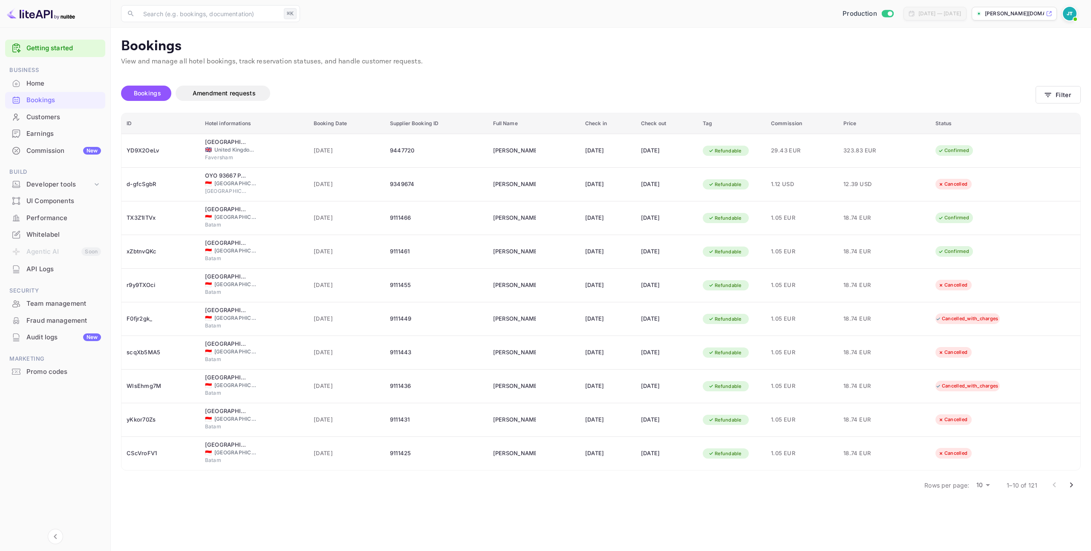 Image resolution: width=1091 pixels, height=551 pixels. What do you see at coordinates (55, 303) in the screenshot?
I see `a: Team management` at bounding box center [55, 303].